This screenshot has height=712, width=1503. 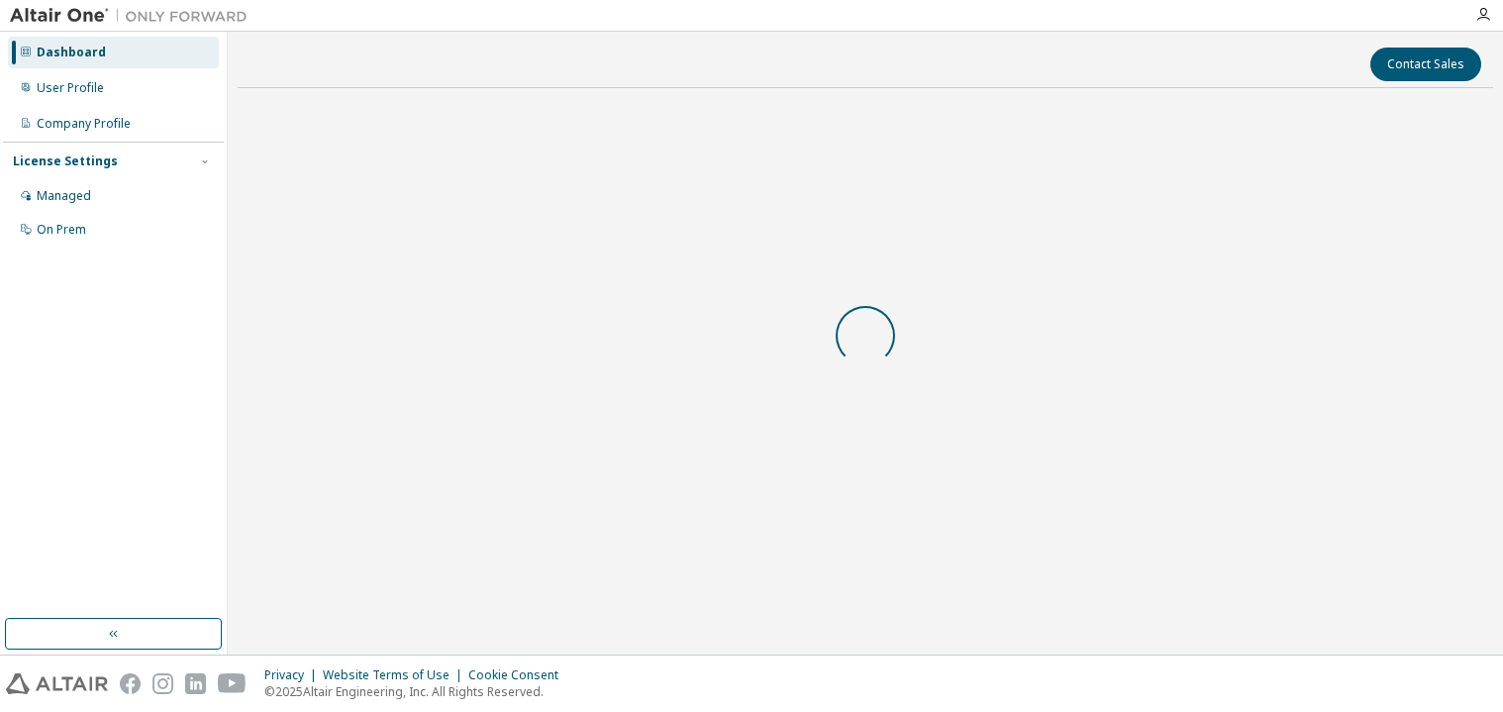 I want to click on img: instagram.svg, so click(x=162, y=683).